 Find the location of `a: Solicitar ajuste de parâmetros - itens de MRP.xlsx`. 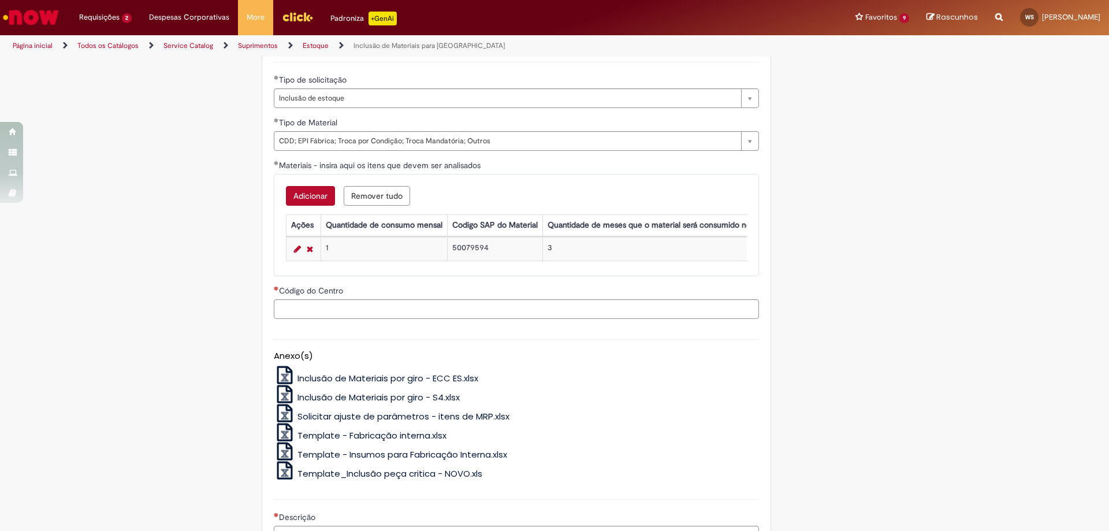

a: Solicitar ajuste de parâmetros - itens de MRP.xlsx is located at coordinates (391, 416).